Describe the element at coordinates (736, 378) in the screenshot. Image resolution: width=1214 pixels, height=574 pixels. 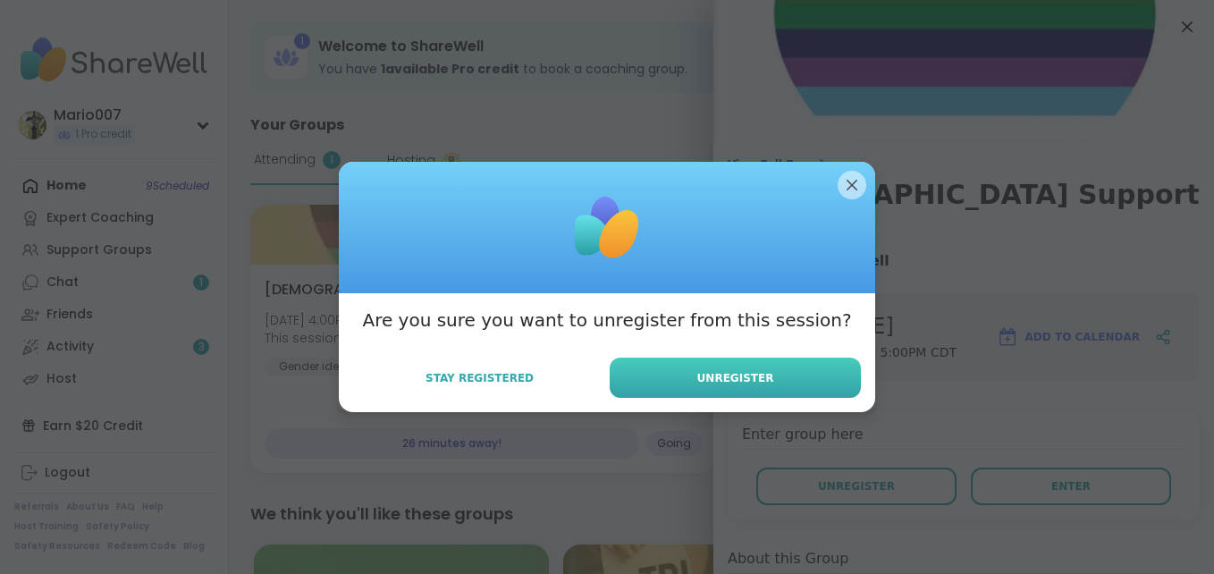
I see `span: Unregister` at that location.